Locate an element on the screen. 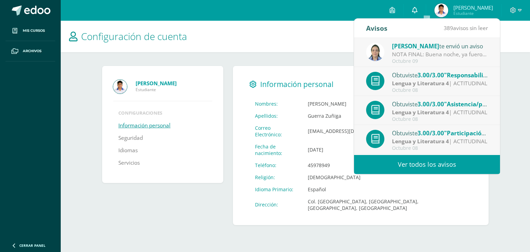 This screenshot has width=530, height=252. a: Seguridad is located at coordinates (130, 138).